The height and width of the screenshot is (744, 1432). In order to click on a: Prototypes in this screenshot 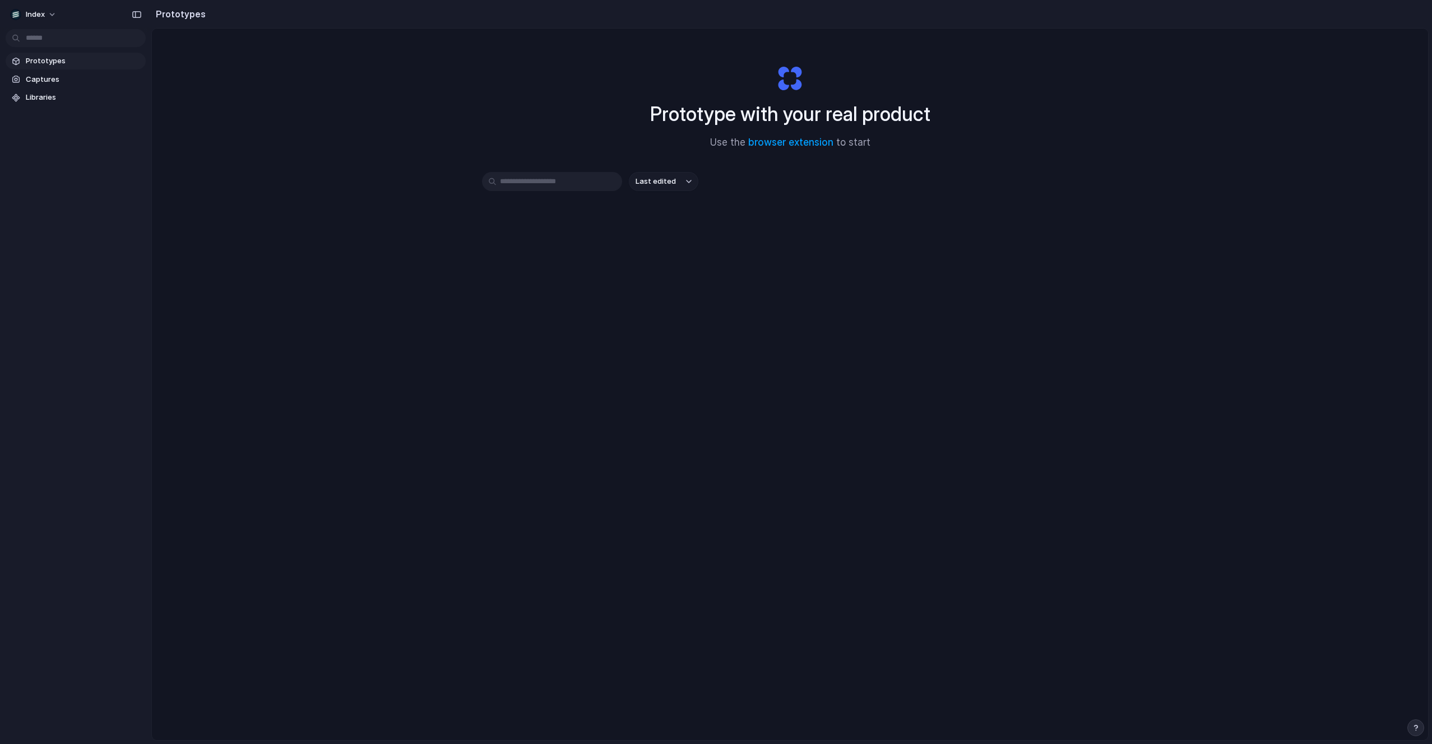, I will do `click(76, 61)`.